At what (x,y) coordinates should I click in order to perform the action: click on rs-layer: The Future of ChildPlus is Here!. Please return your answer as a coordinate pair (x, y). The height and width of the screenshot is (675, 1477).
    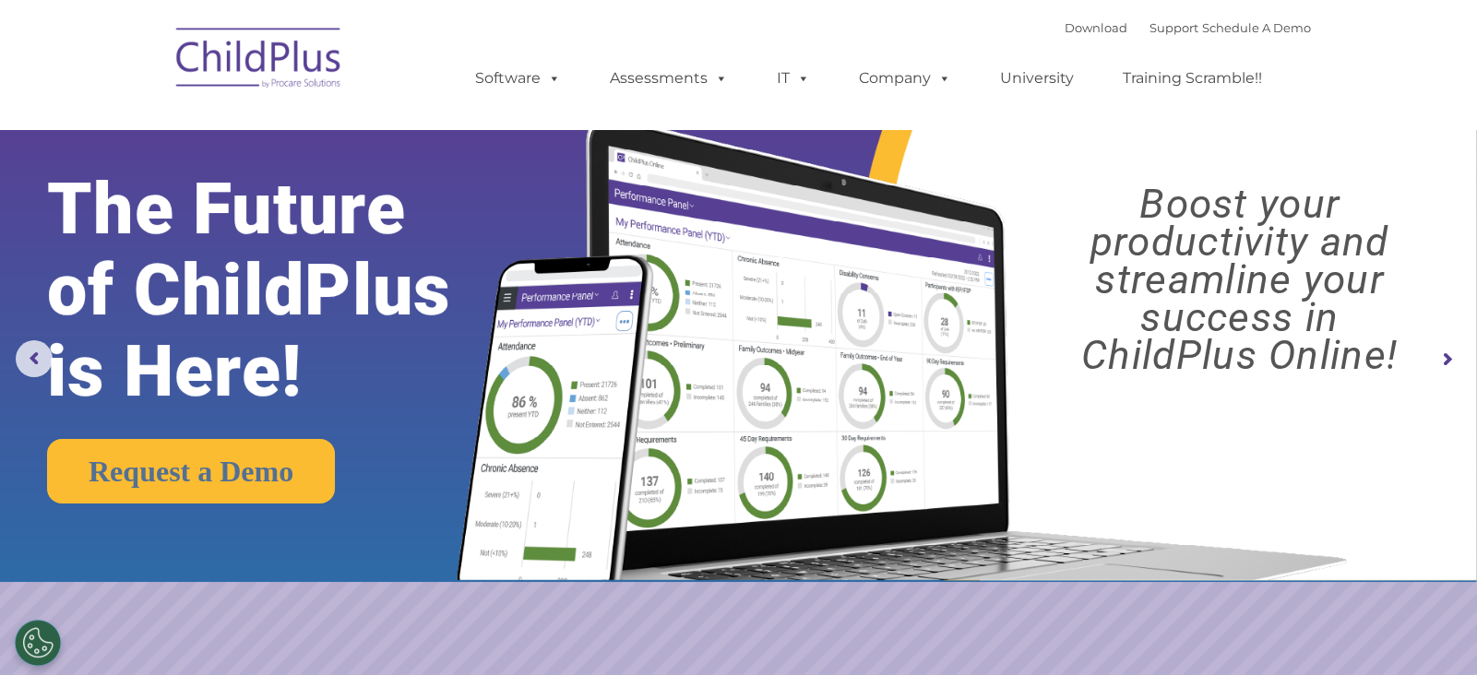
    Looking at the image, I should click on (282, 291).